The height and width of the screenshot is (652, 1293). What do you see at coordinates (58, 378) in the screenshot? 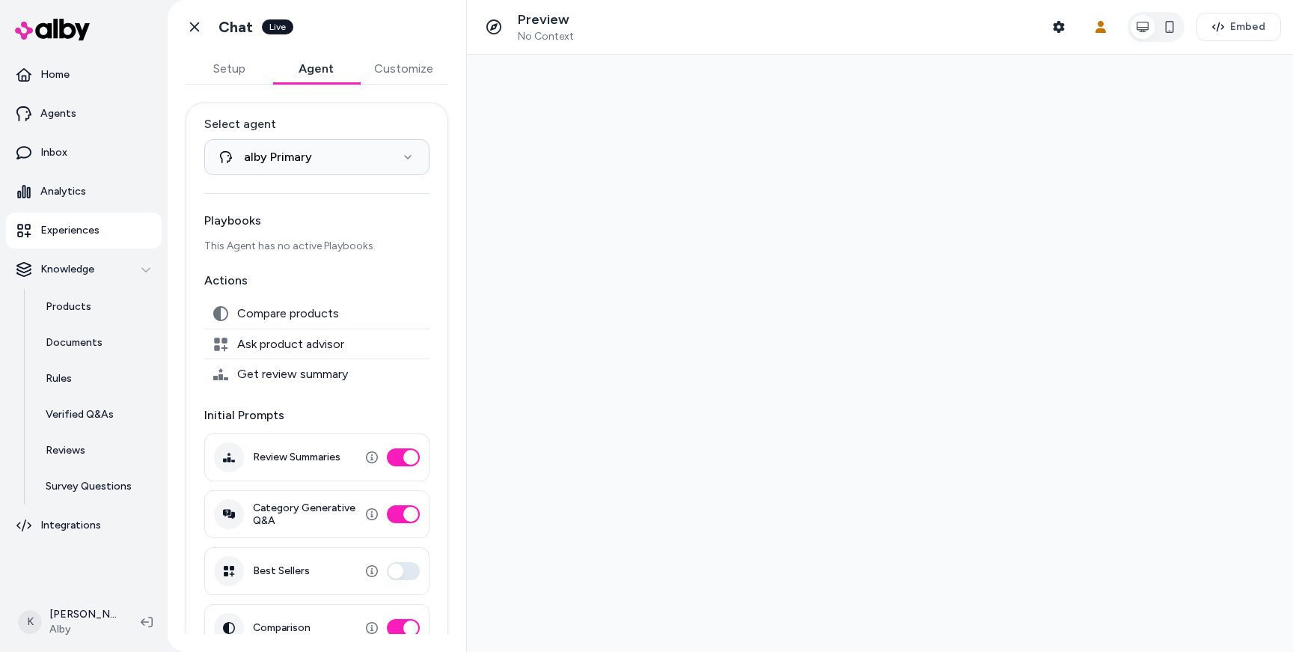
I see `p: Rules` at bounding box center [58, 378].